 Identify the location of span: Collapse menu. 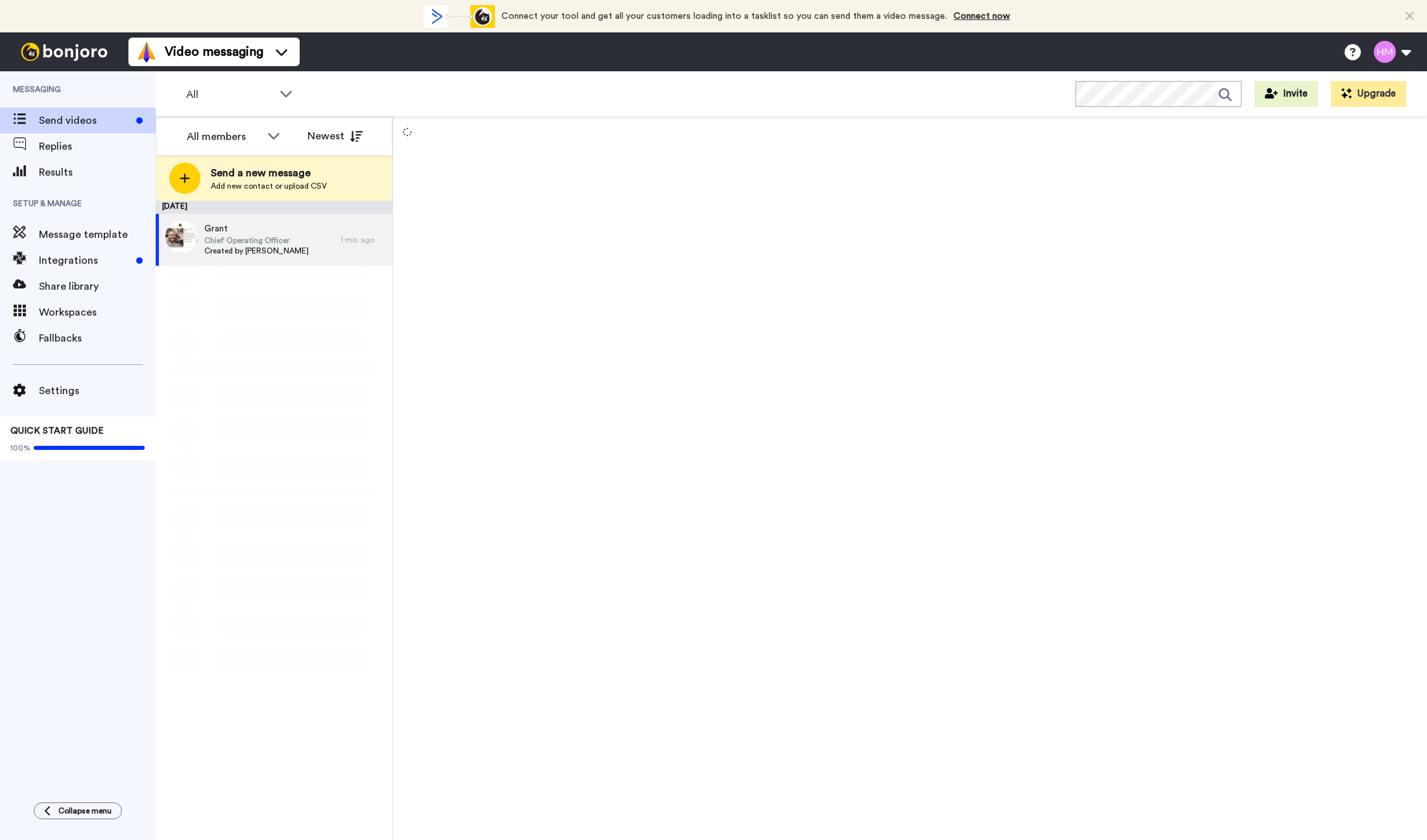
(85, 811).